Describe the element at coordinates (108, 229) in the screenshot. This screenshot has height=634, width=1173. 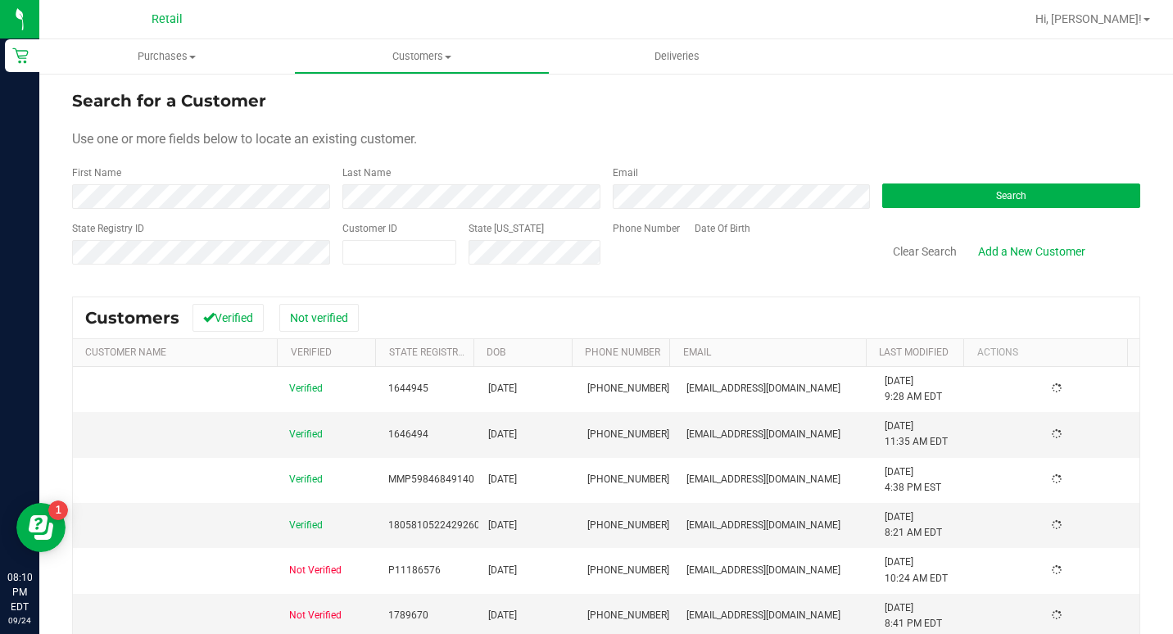
I see `label: State Registry ID` at that location.